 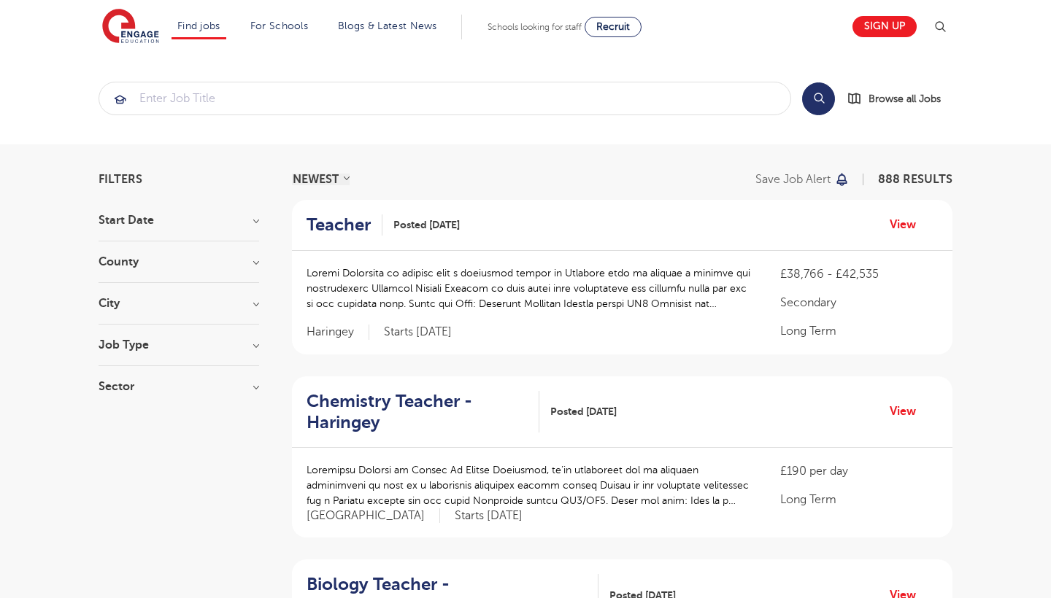 What do you see at coordinates (417, 412) in the screenshot?
I see `h2: Chemistry Teacher - Haringey` at bounding box center [417, 412].